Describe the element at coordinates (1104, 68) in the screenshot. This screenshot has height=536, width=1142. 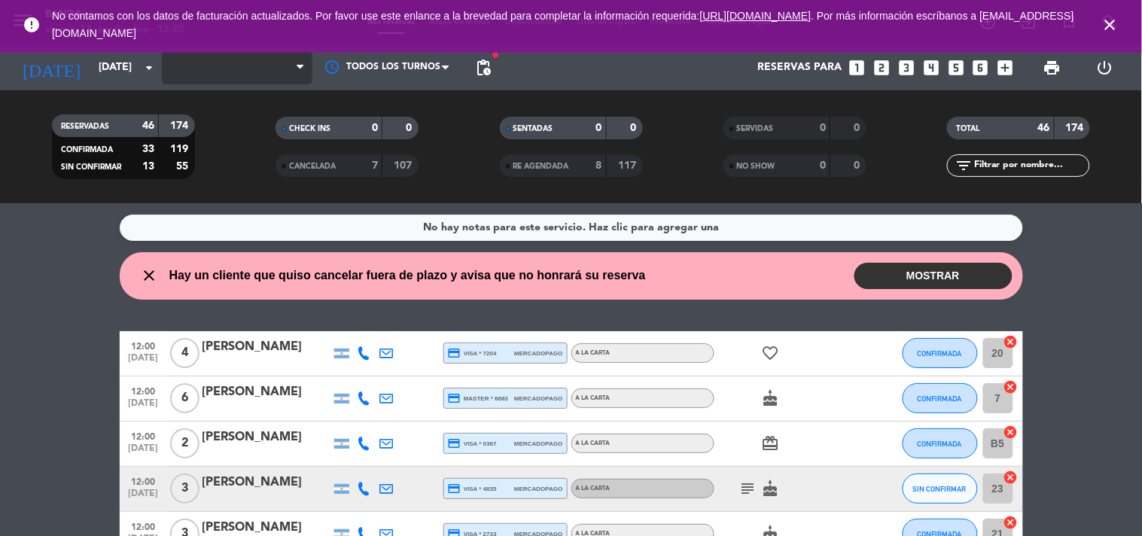
I see `div: LOG OUT` at that location.